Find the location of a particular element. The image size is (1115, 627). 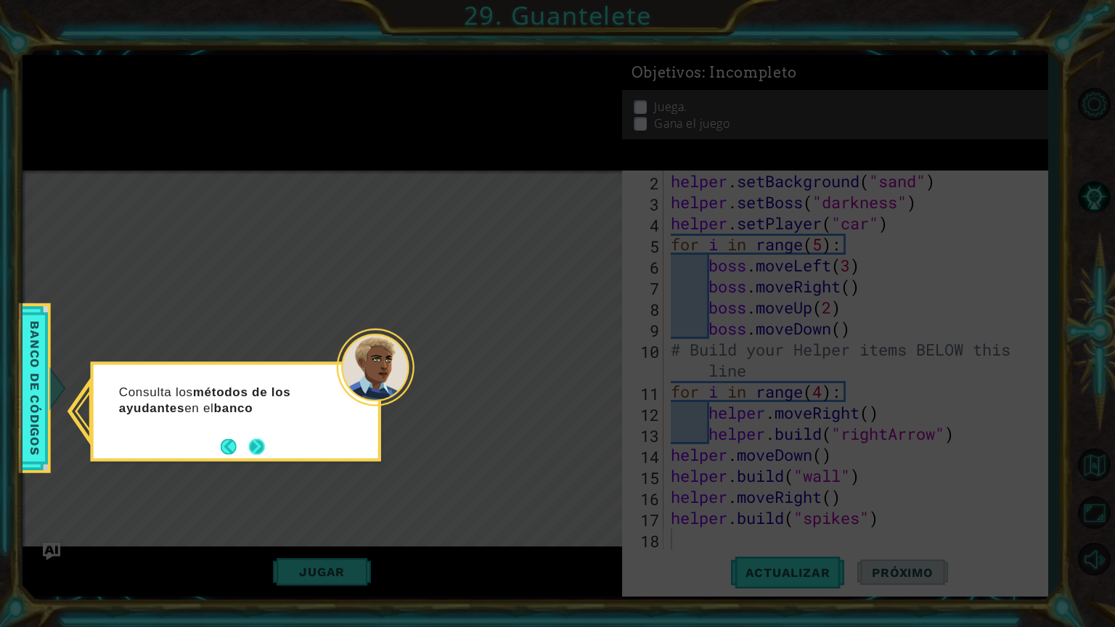

button: Next is located at coordinates (256, 446).